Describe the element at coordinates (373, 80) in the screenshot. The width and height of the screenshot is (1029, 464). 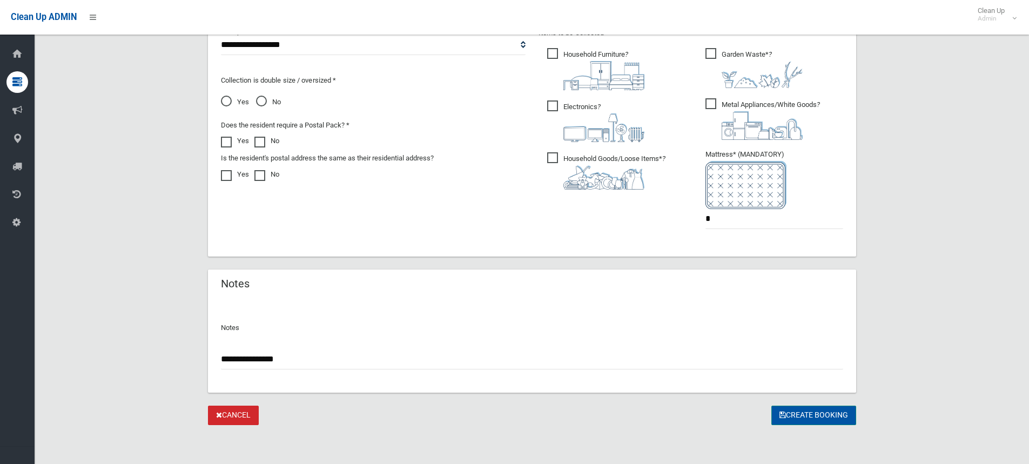
I see `p: Collection is double size / oversized *` at that location.